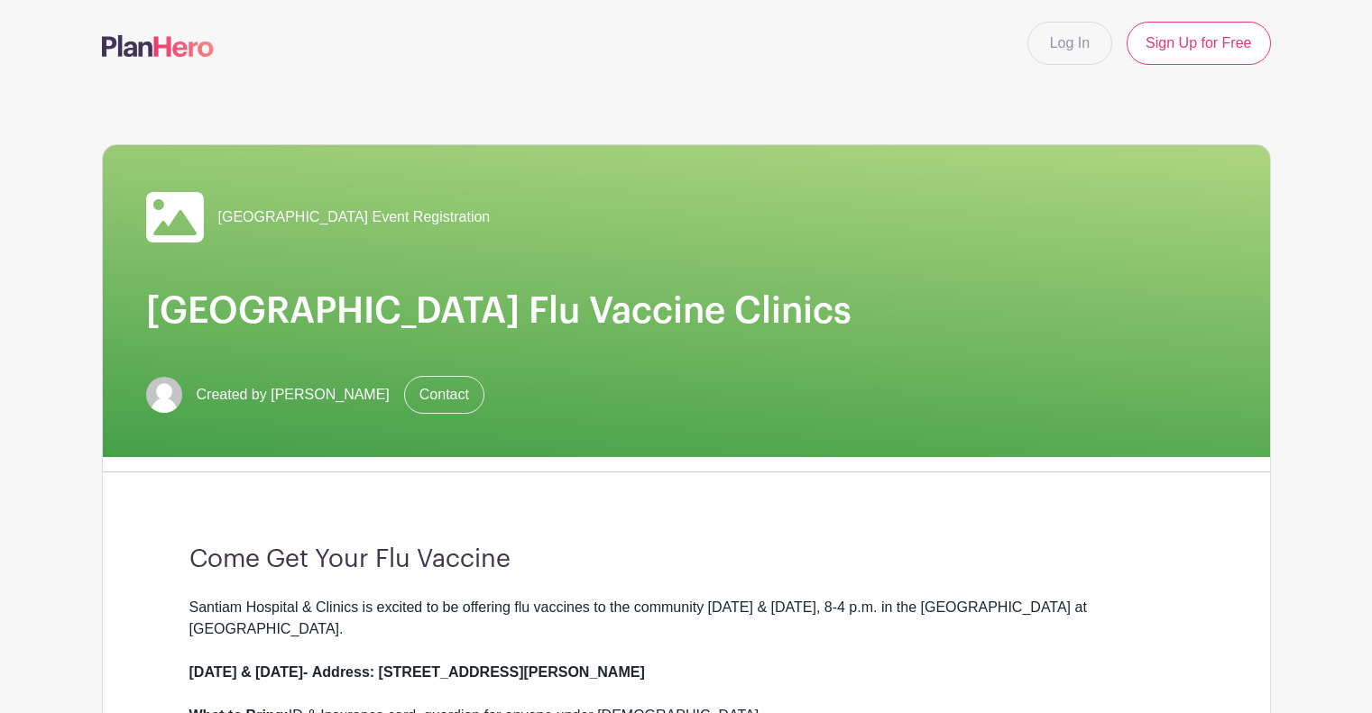 The height and width of the screenshot is (713, 1372). Describe the element at coordinates (158, 46) in the screenshot. I see `img: logo-507f7623f17ff9eddc593b1ce0a138ce2505c220e1c5a4e2b4648c50719b7d32.svg` at that location.